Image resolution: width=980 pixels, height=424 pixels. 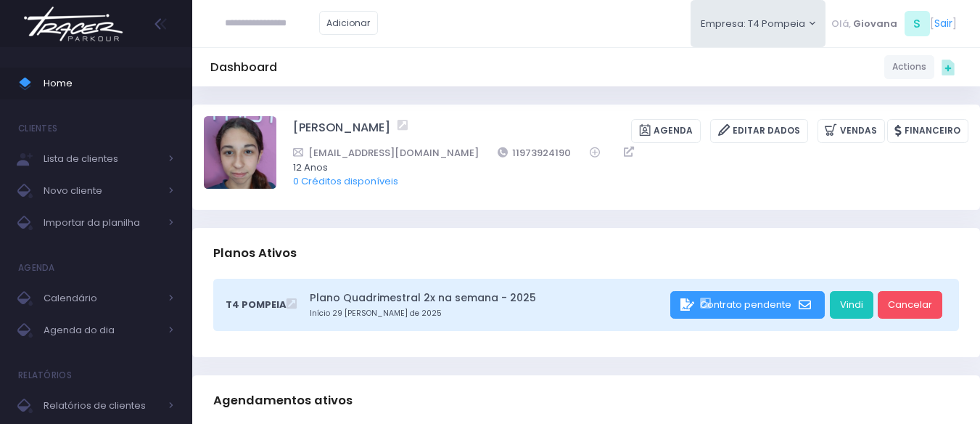 What do you see at coordinates (909, 67) in the screenshot?
I see `a: Actions` at bounding box center [909, 67].